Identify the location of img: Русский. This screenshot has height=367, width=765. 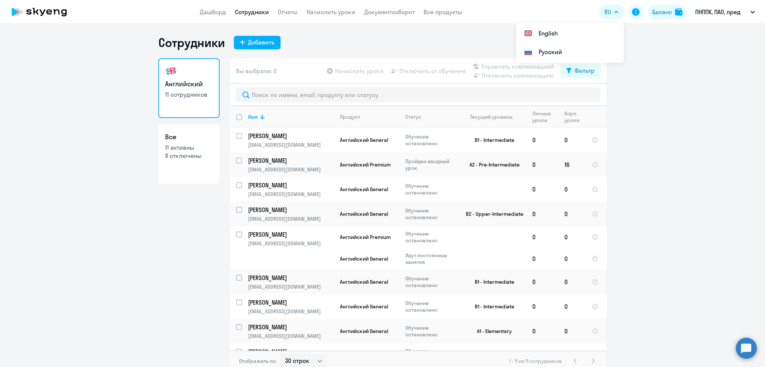
(528, 52).